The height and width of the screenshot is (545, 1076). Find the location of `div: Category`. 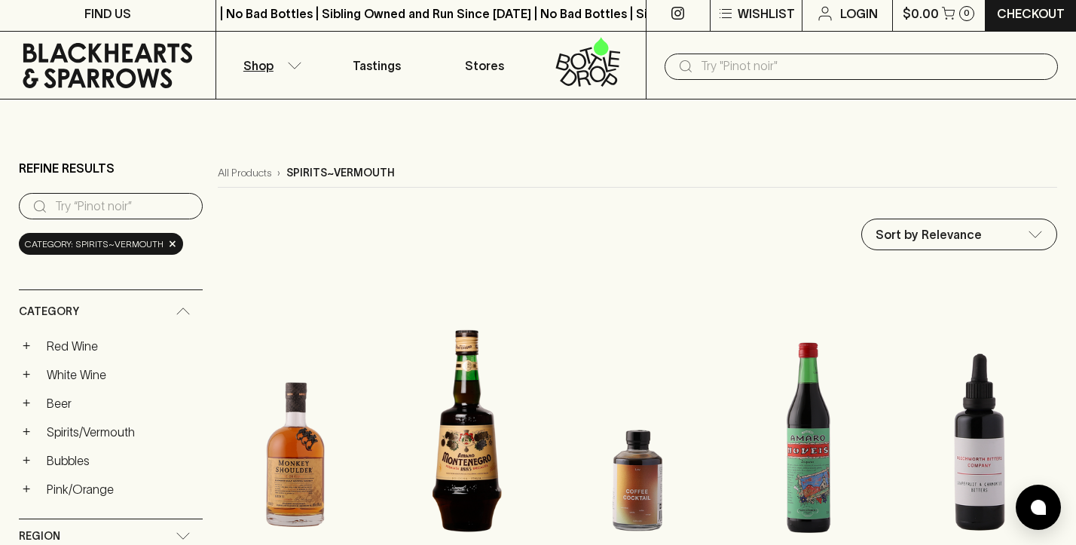

div: Category is located at coordinates (111, 311).